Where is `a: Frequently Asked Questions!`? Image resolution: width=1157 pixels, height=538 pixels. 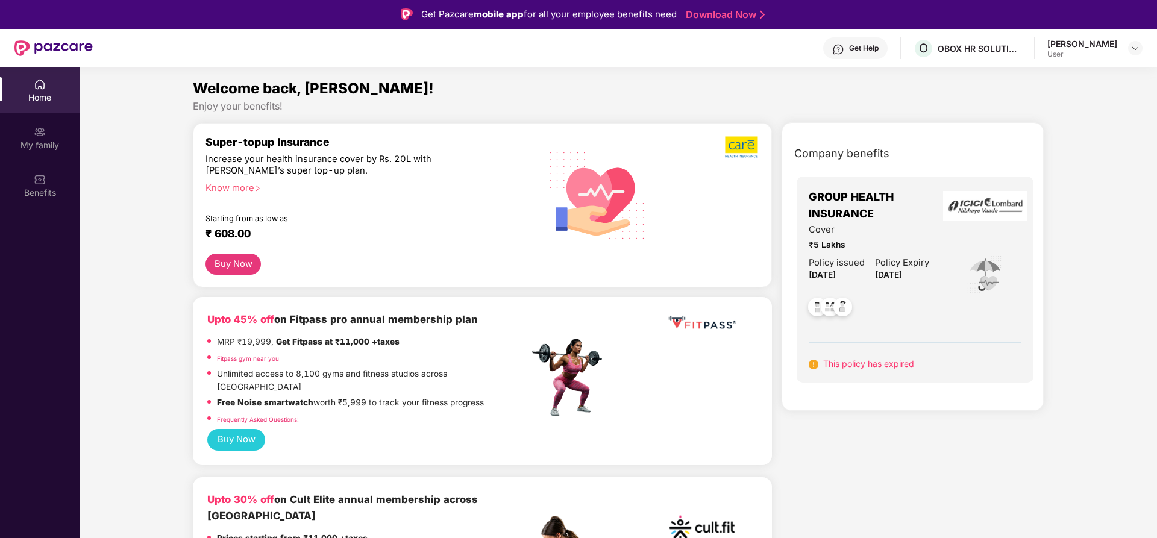 a: Frequently Asked Questions! is located at coordinates (258, 420).